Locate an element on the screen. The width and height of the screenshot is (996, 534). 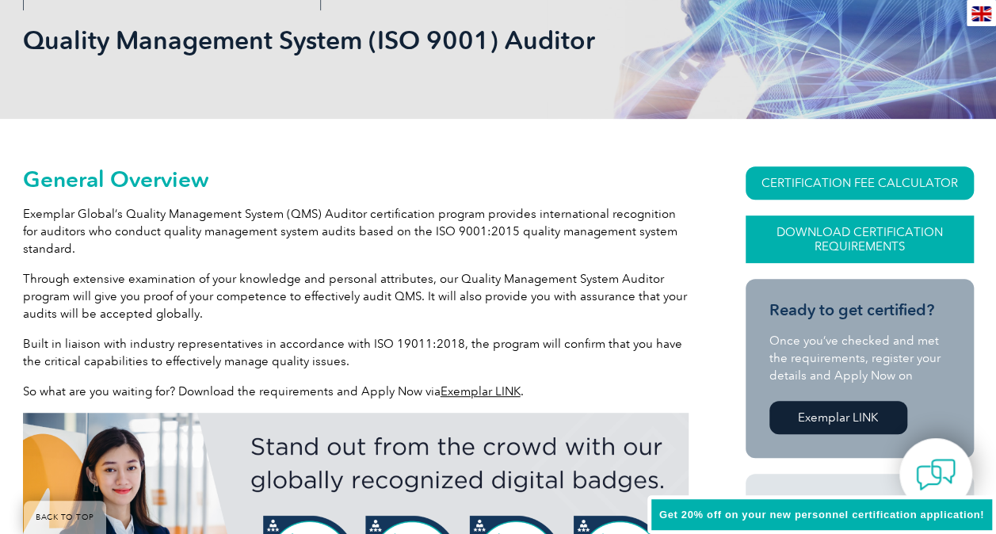
img: contact-chat.png is located at coordinates (936, 475).